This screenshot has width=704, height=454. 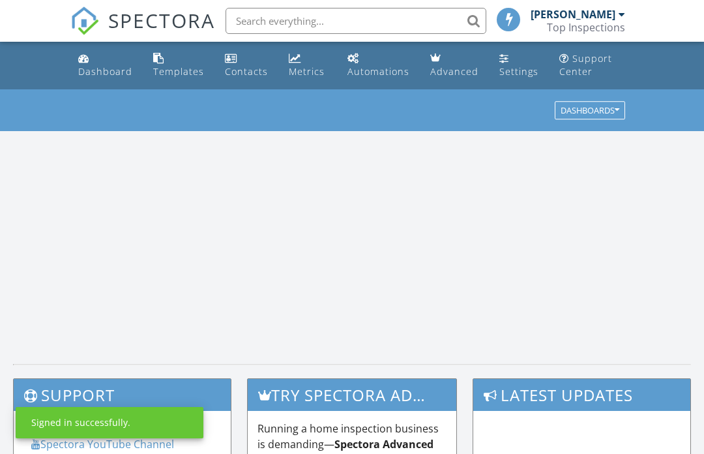 What do you see at coordinates (247, 71) in the screenshot?
I see `div: Contacts` at bounding box center [247, 71].